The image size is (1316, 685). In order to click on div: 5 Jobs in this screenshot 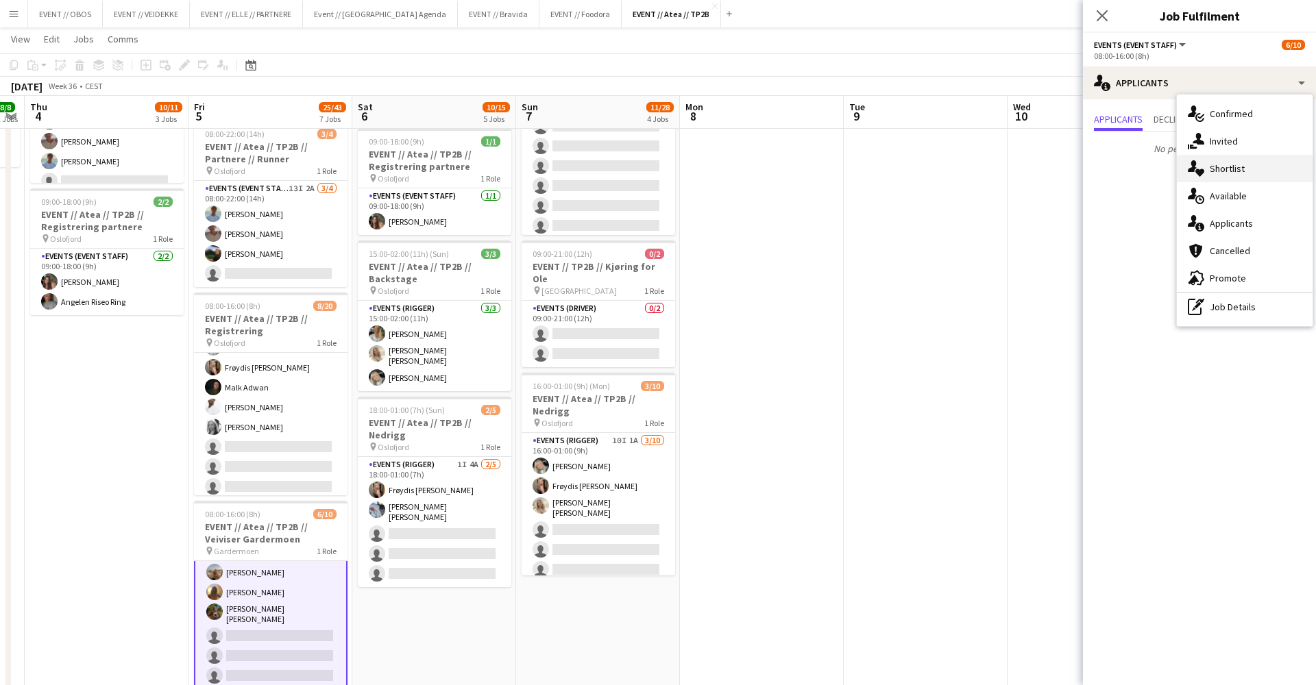, I will do `click(496, 119)`.